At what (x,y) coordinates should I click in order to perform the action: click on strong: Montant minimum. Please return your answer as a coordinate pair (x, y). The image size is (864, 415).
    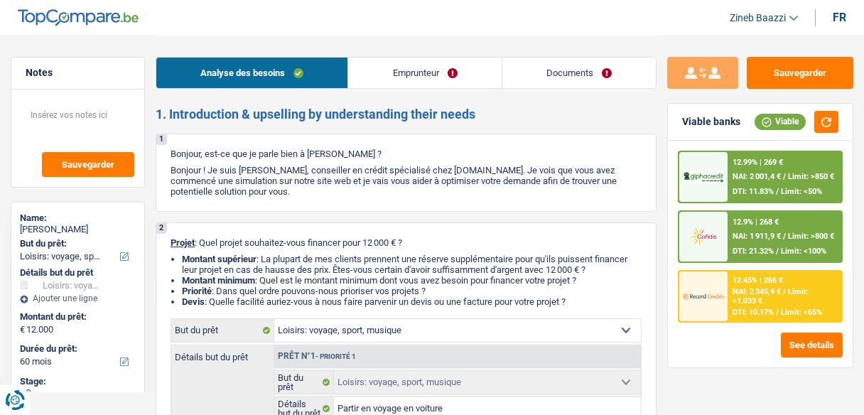
    Looking at the image, I should click on (218, 280).